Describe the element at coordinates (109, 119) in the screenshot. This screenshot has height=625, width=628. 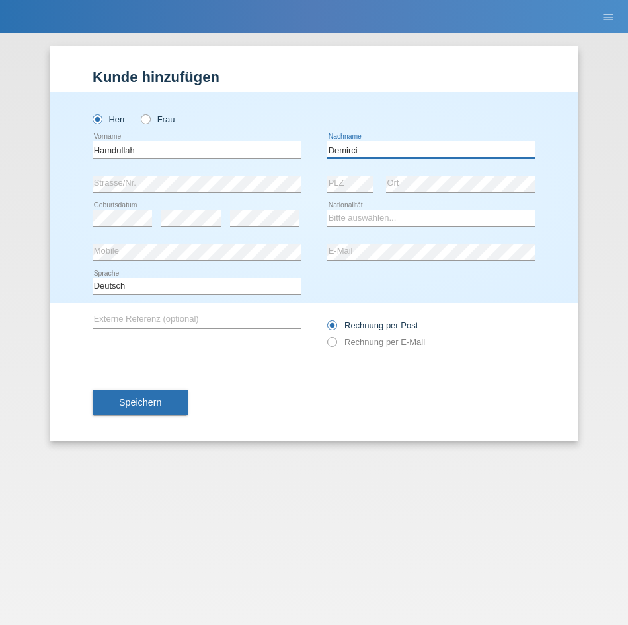
I see `label: Herr` at that location.